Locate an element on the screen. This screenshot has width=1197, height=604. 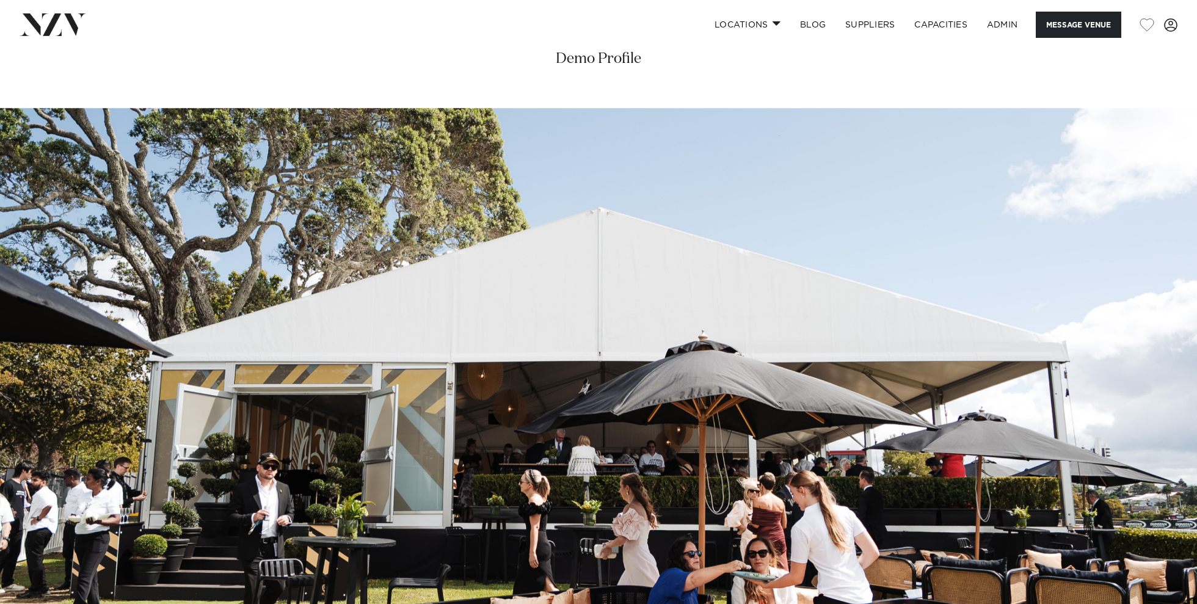
img: nzv-logo.png is located at coordinates (53, 24).